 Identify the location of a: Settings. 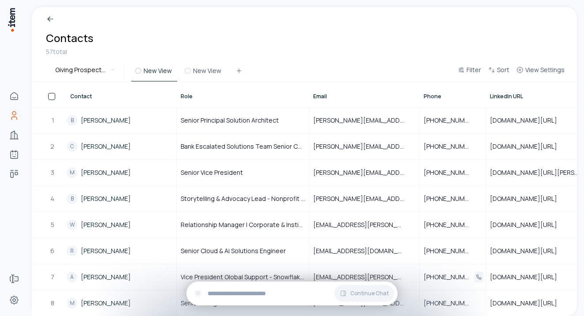
(14, 300).